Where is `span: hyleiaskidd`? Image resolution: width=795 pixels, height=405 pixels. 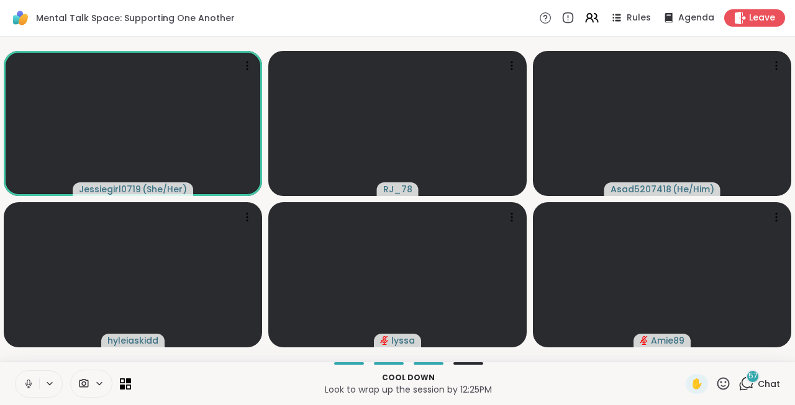
span: hyleiaskidd is located at coordinates (133, 341).